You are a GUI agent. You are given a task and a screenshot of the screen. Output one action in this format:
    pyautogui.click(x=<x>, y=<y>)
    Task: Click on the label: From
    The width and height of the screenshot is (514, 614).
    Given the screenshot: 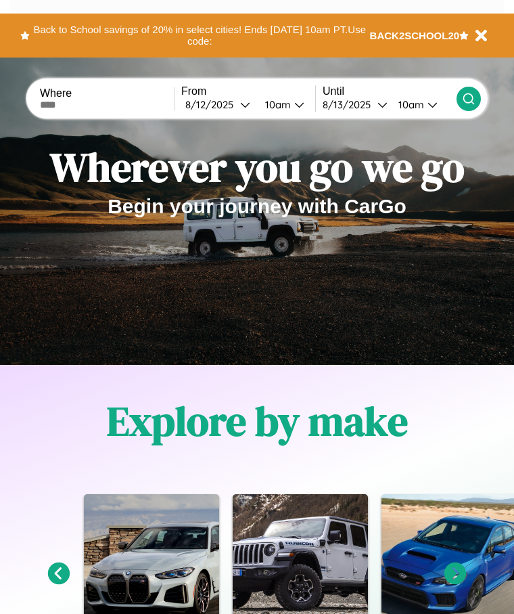 What is the action you would take?
    pyautogui.click(x=248, y=91)
    